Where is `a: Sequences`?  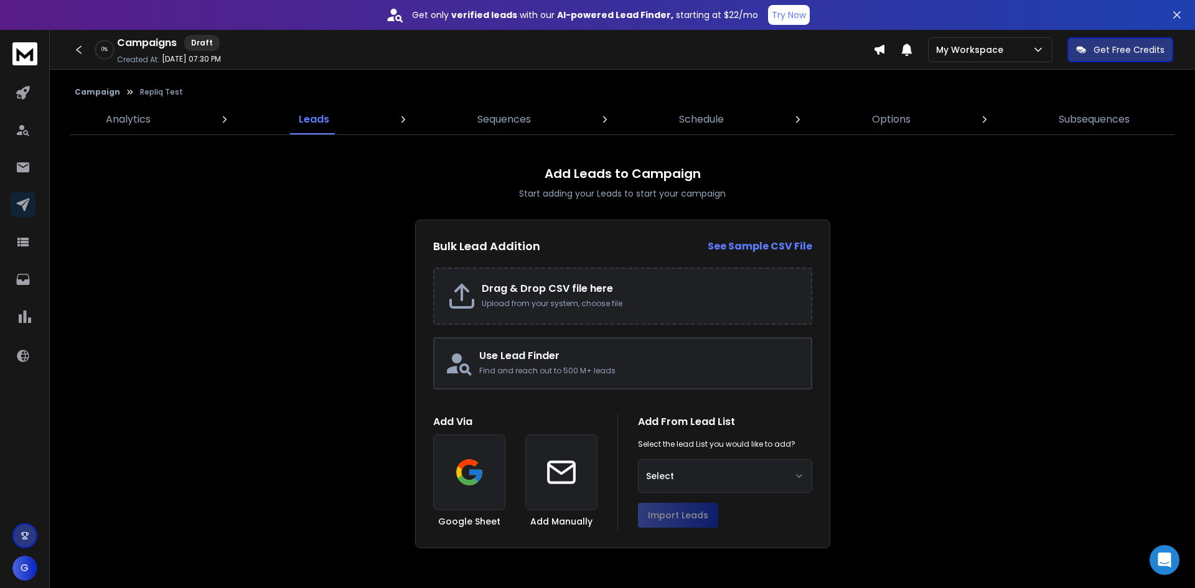 a: Sequences is located at coordinates (504, 119).